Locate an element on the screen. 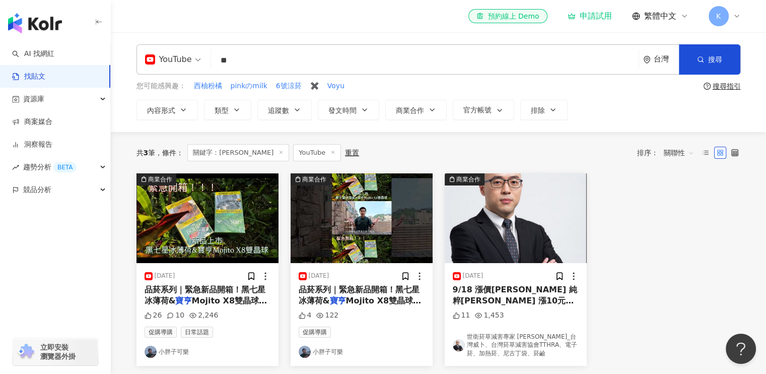  a: 申請試用 is located at coordinates (590, 16).